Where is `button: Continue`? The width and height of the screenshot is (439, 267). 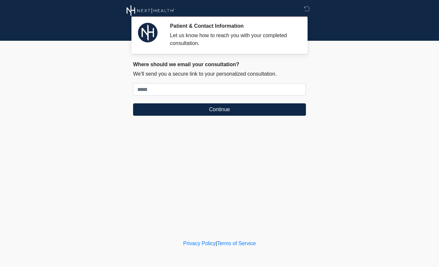
button: Continue is located at coordinates (220, 110).